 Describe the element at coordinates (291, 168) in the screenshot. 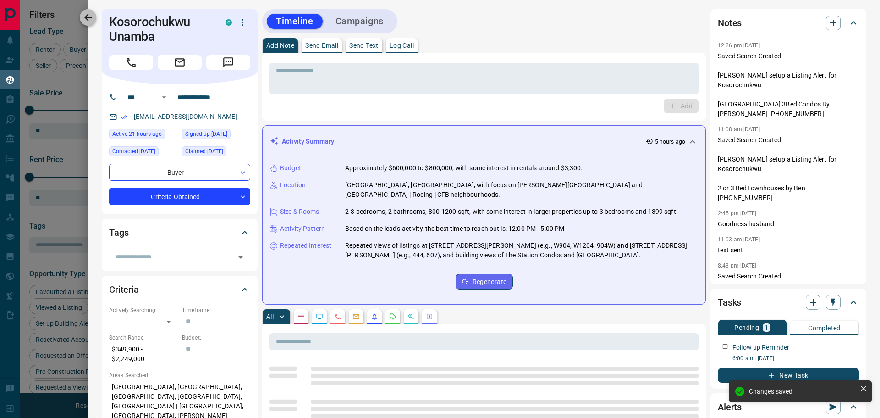

I see `p: Budget` at that location.